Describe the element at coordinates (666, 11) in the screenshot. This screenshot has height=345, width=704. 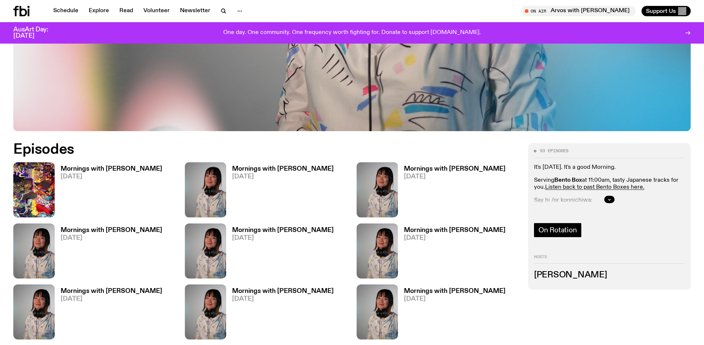
I see `button: Support Us` at that location.